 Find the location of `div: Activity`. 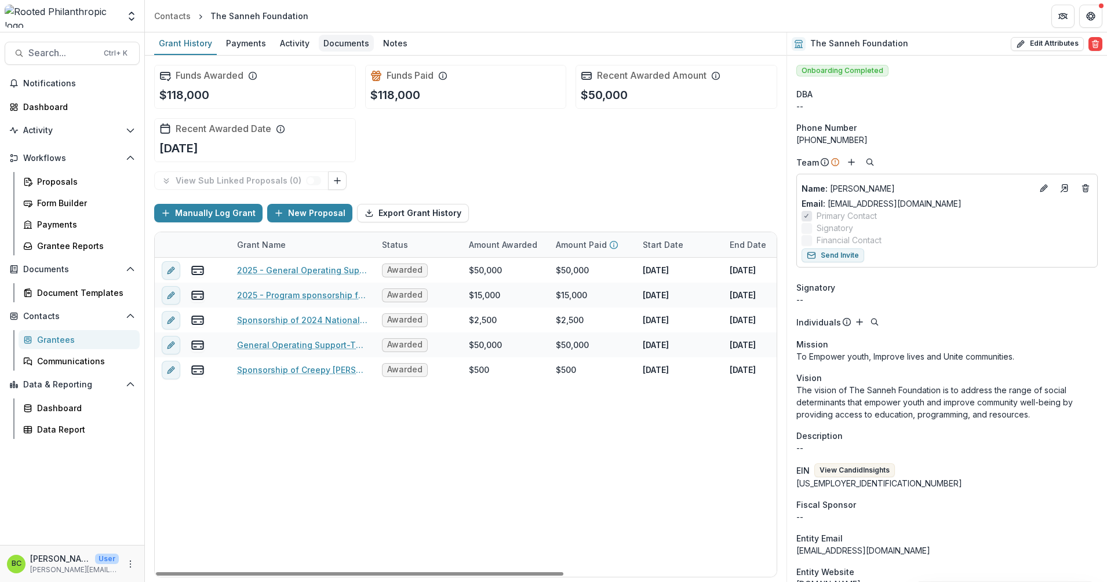

div: Activity is located at coordinates (294, 43).